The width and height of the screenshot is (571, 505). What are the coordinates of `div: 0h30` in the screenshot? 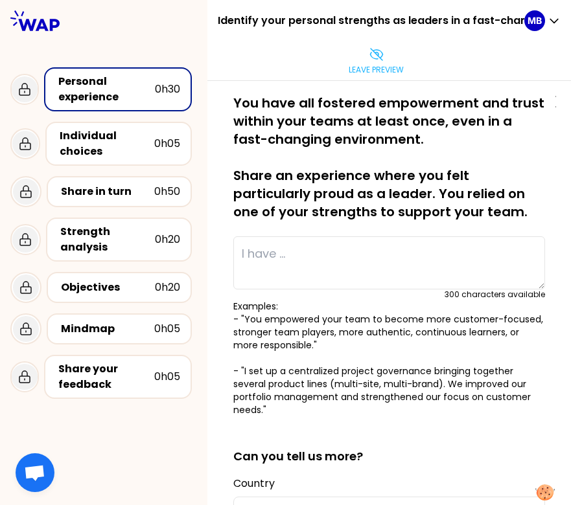 It's located at (167, 89).